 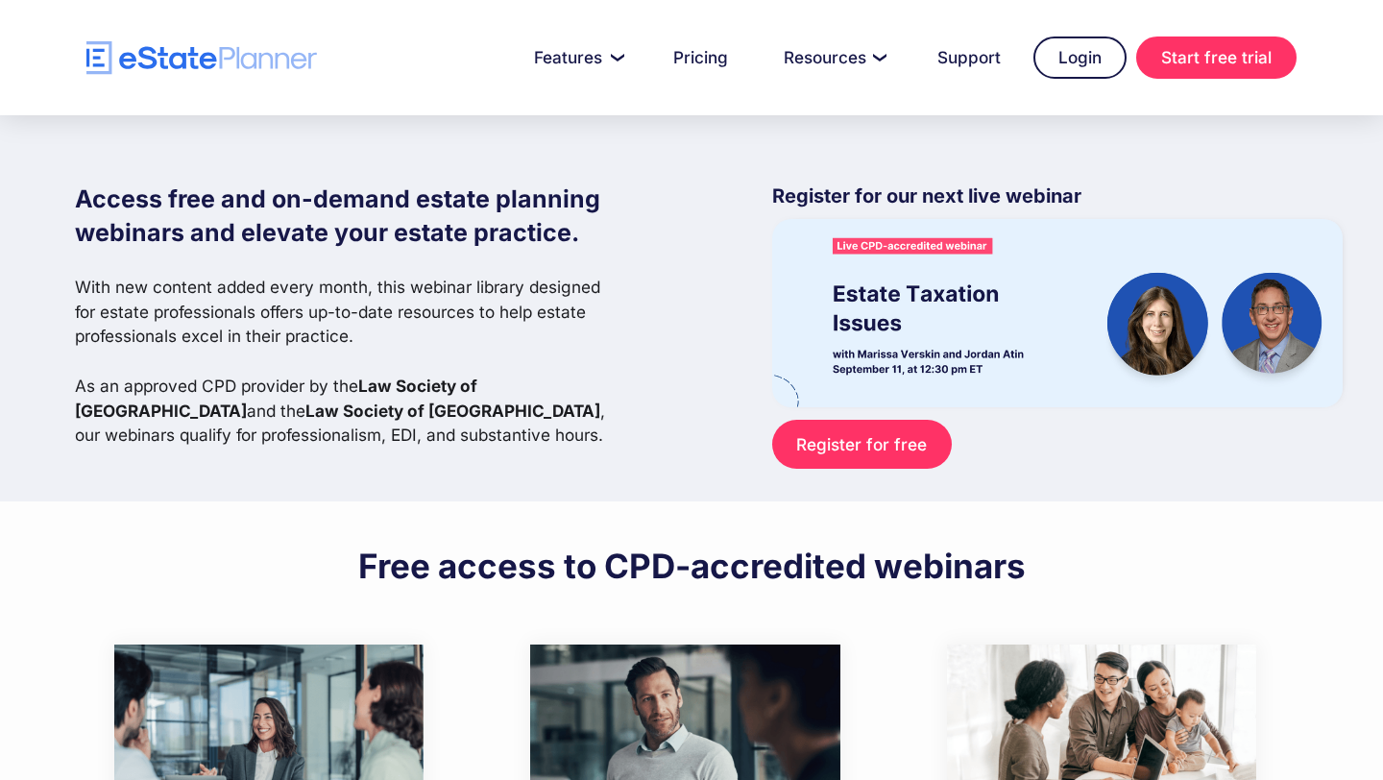 I want to click on p: Register for our next live webinar, so click(x=1058, y=201).